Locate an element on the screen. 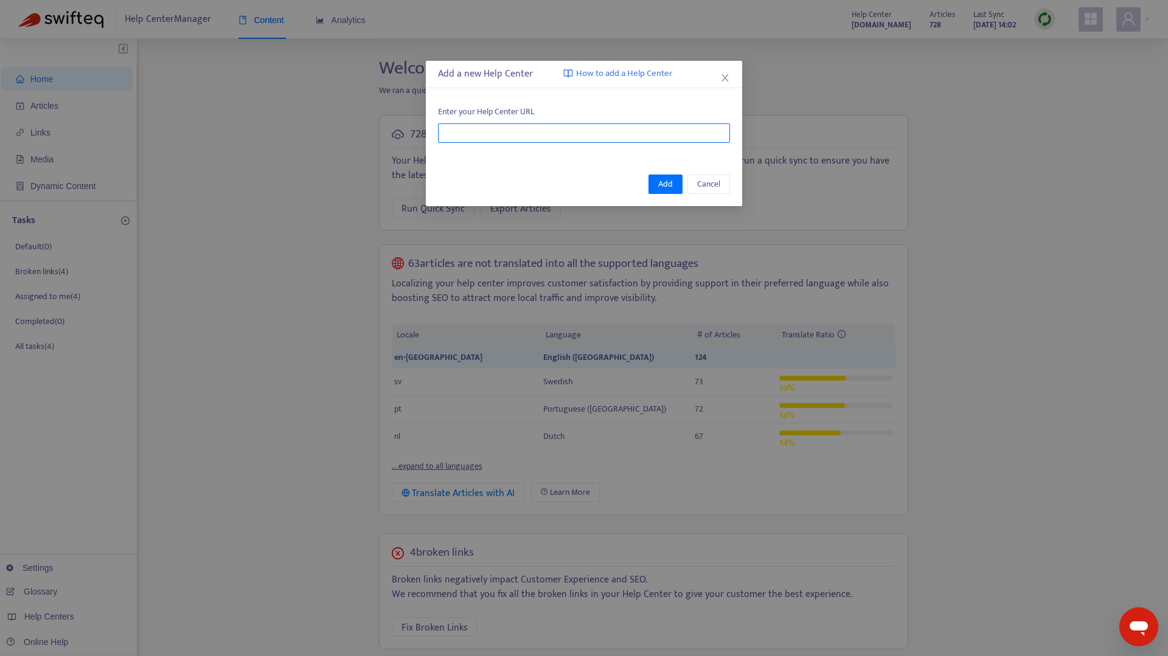 Image resolution: width=1168 pixels, height=656 pixels. div: Add a new Help Center is located at coordinates (584, 74).